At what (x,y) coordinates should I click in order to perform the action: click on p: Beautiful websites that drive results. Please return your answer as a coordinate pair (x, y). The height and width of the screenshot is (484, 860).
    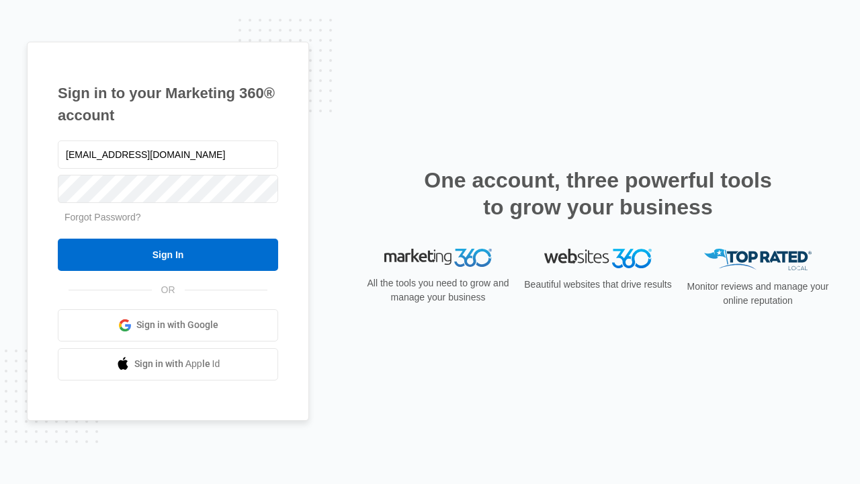
    Looking at the image, I should click on (598, 284).